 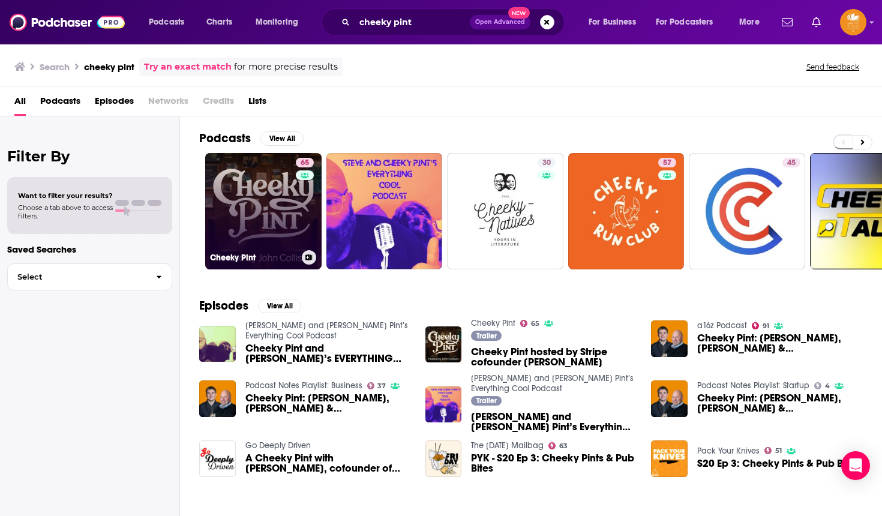 What do you see at coordinates (443, 458) in the screenshot?
I see `img: PYK - S20 Ep 3: Cheeky Pints & Pub Bites` at bounding box center [443, 458].